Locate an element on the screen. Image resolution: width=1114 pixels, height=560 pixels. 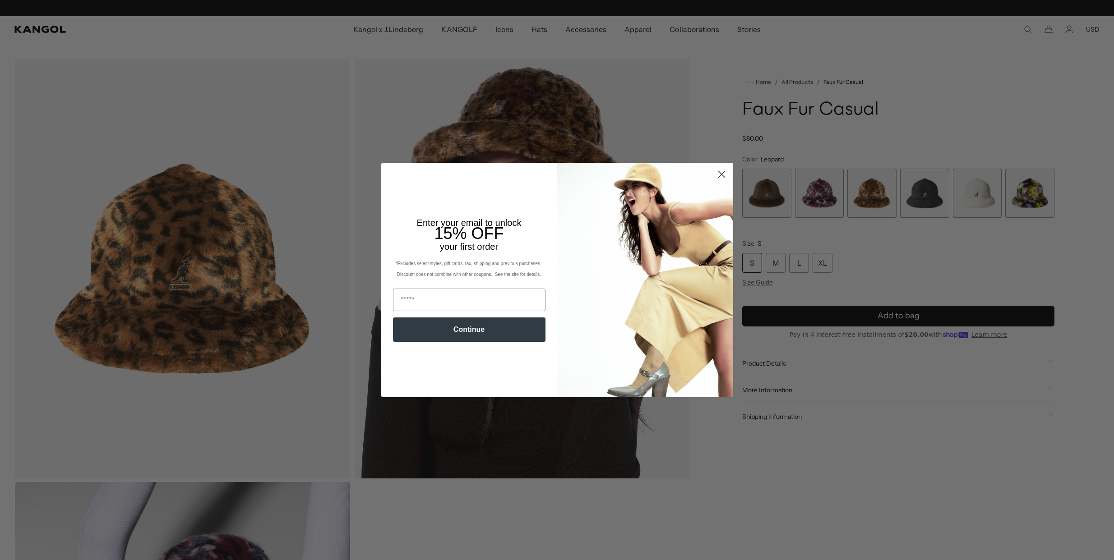
span: your first order is located at coordinates (469, 247).